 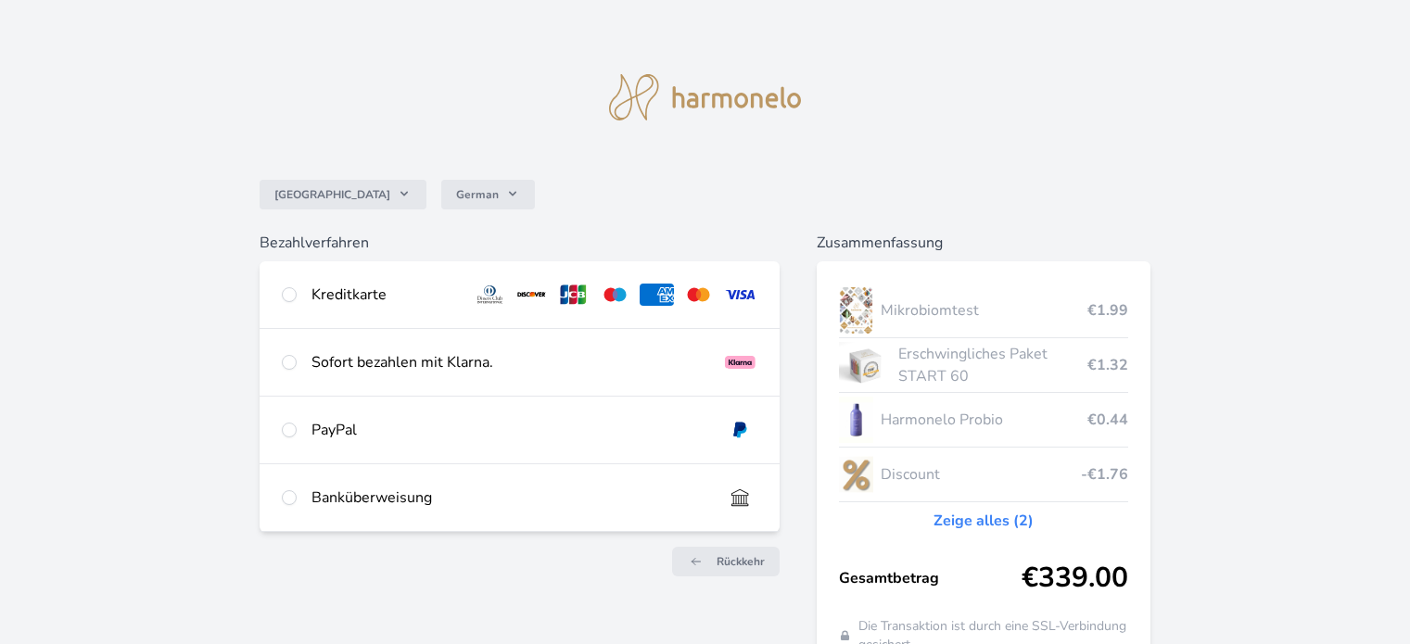 What do you see at coordinates (856, 420) in the screenshot?
I see `img: CLEAN_PROBIO_se_stinem_x-lo.jpg` at bounding box center [856, 420].